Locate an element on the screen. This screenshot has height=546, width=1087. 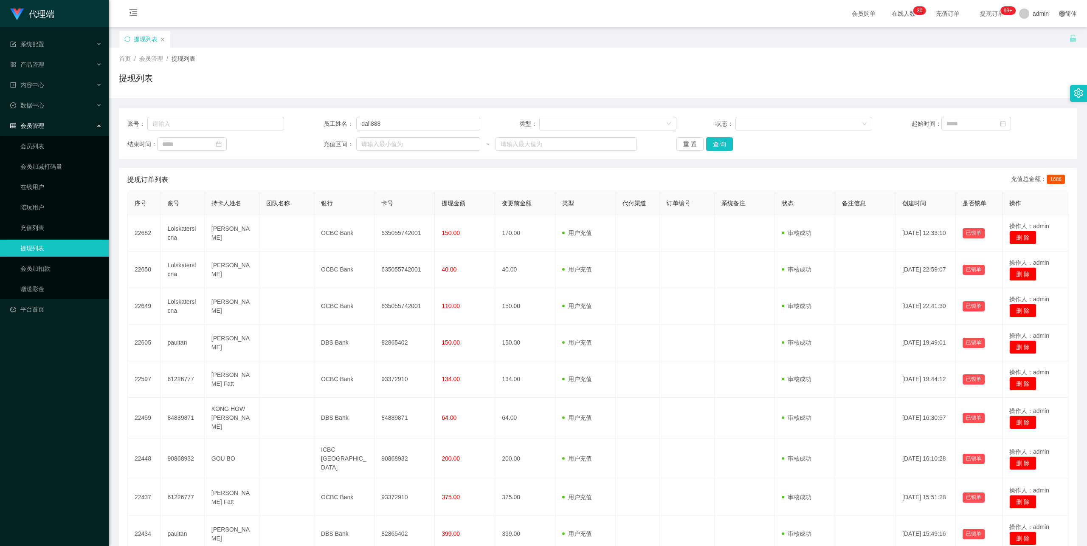
button: 重 置 is located at coordinates (690, 144).